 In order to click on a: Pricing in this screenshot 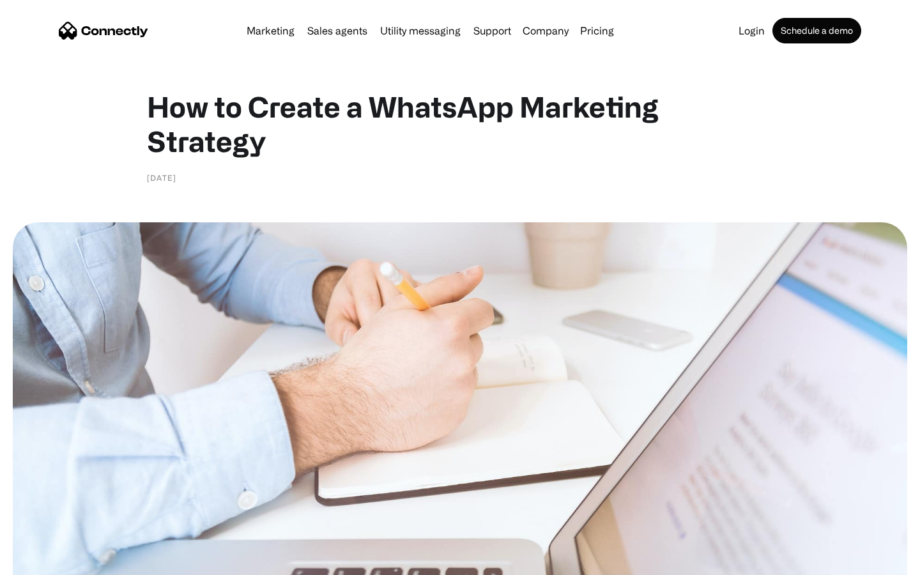, I will do `click(596, 31)`.